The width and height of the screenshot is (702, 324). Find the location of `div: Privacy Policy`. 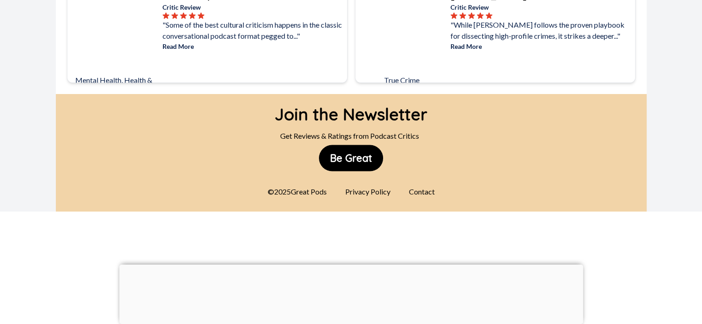

div: Privacy Policy is located at coordinates (368, 191).